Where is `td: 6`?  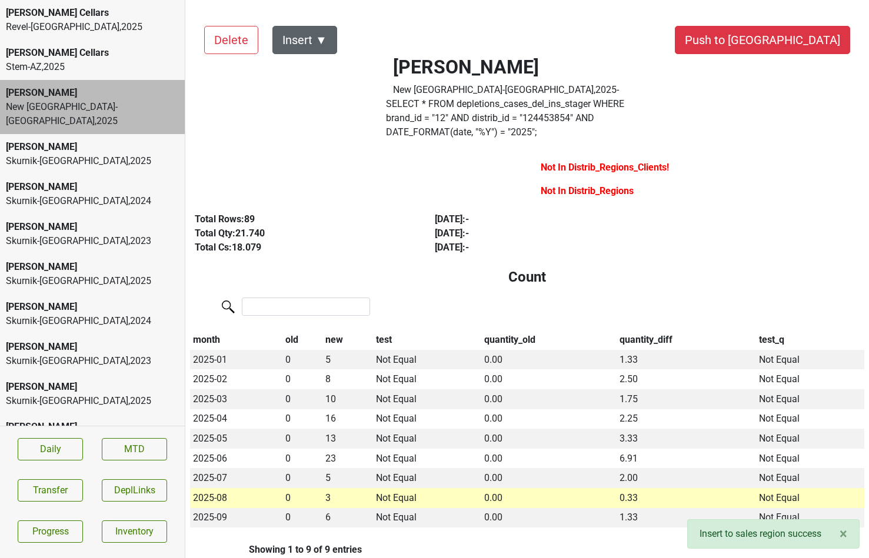 td: 6 is located at coordinates (348, 518).